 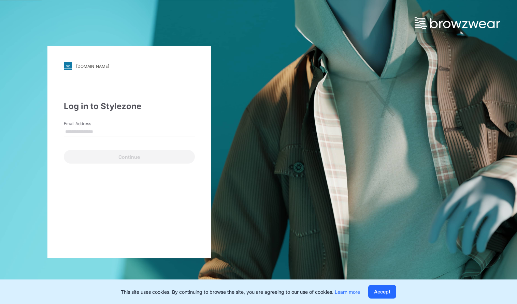 I want to click on img: svg+xml;base64,PHN2ZyB3aWR0aD0iMjgiIGhlaWdodD0iMjgiIHZpZXdCb3g9IjAgMCAyOCAyOCIgZmlsbD0ibm9uZSIgeG..., so click(x=68, y=66).